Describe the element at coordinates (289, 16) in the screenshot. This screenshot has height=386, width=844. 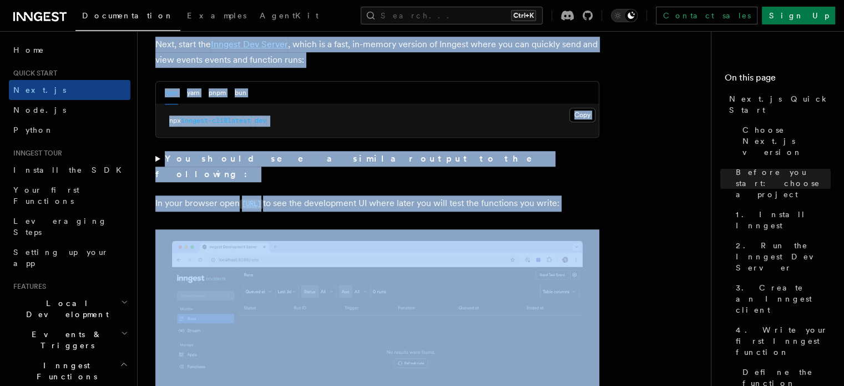
I see `span: AgentKit` at that location.